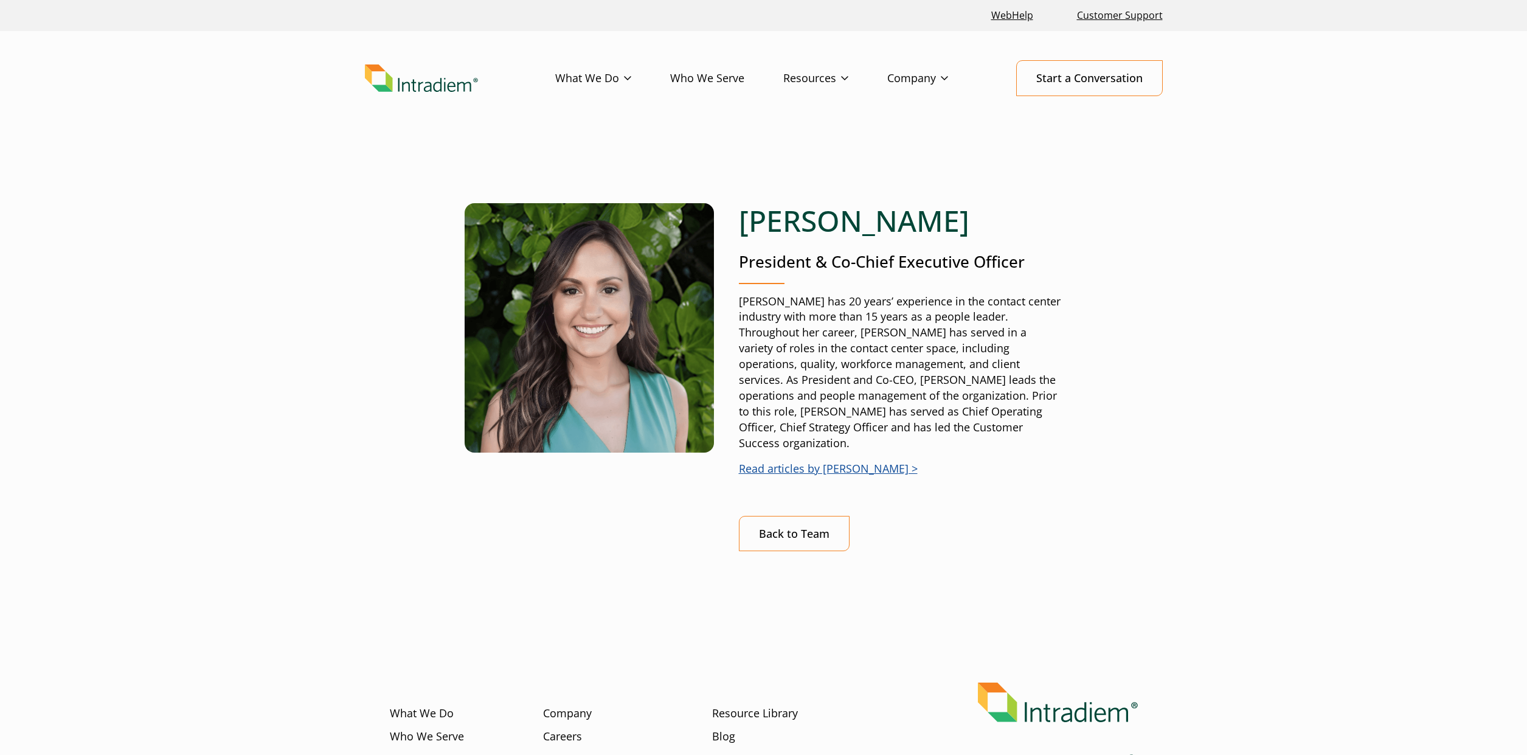  What do you see at coordinates (794, 533) in the screenshot?
I see `a: Back to Team` at bounding box center [794, 533].